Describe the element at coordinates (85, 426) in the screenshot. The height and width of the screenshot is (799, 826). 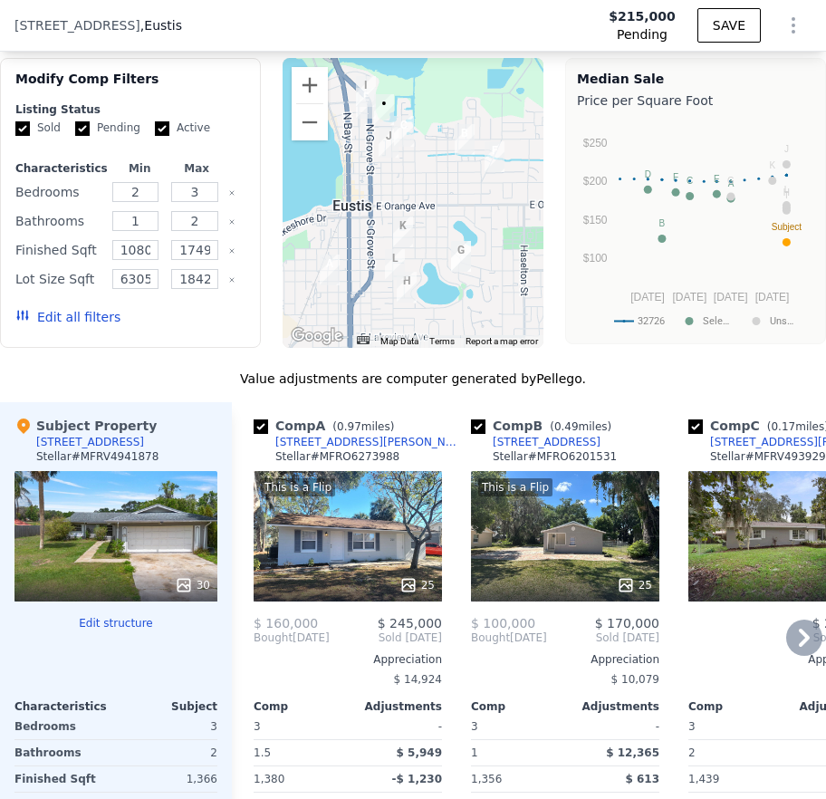
I see `div: Subject Property` at that location.